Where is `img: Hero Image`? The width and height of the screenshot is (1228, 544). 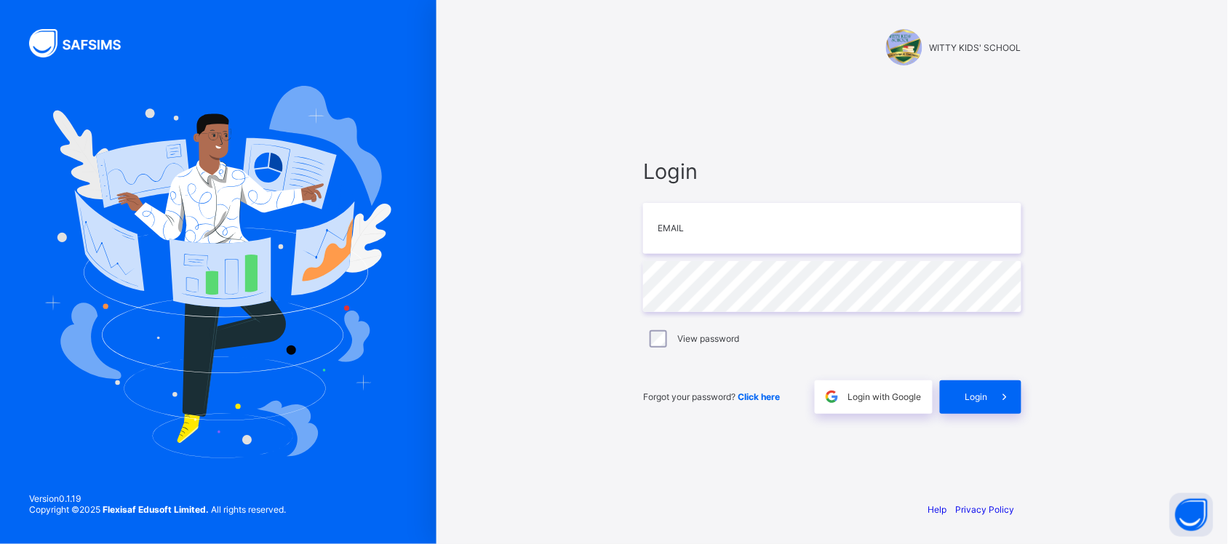 img: Hero Image is located at coordinates (218, 272).